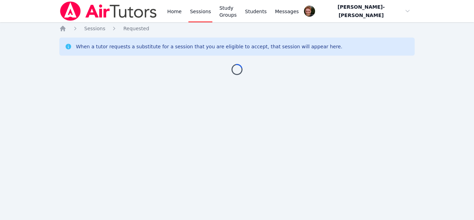 The height and width of the screenshot is (220, 474). I want to click on span: Sessions, so click(95, 28).